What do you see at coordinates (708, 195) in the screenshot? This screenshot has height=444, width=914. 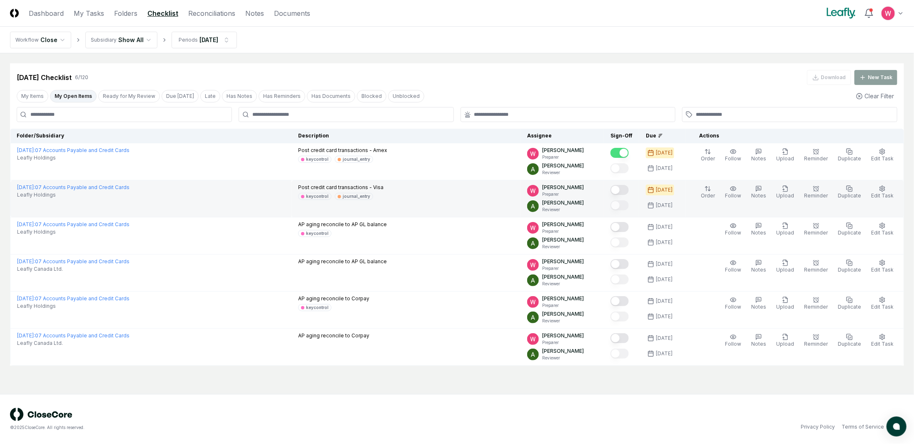 I see `span: Order` at bounding box center [708, 195].